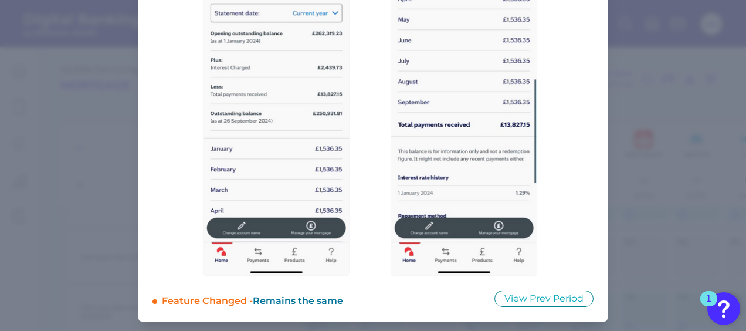  What do you see at coordinates (708, 306) in the screenshot?
I see `div: 1` at bounding box center [708, 306].